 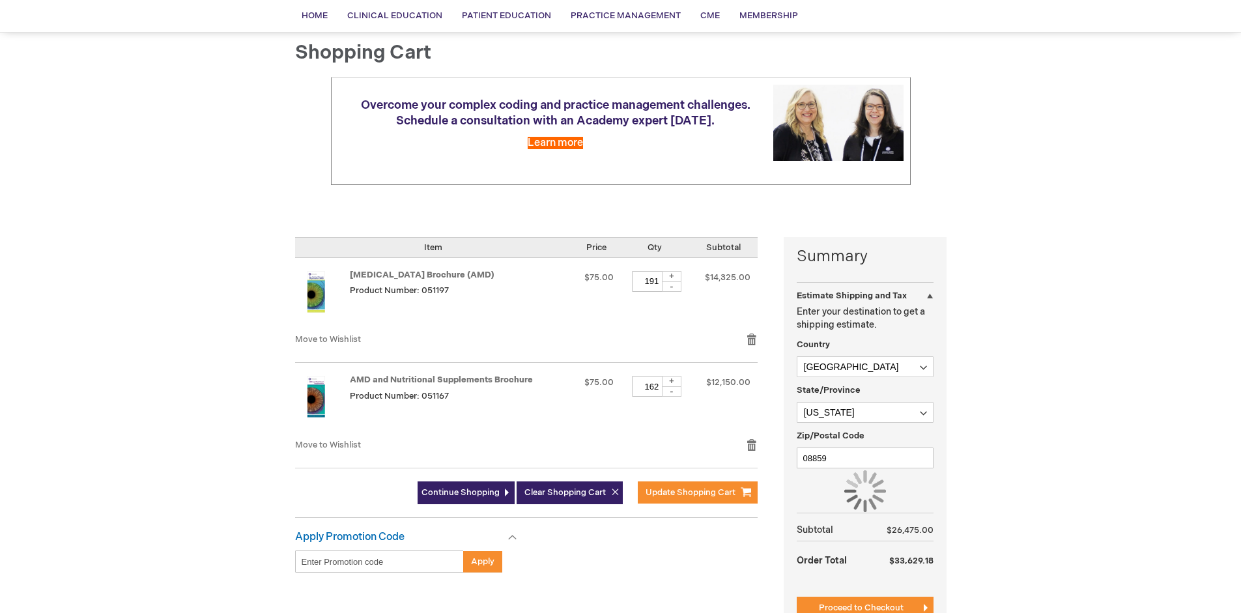 What do you see at coordinates (698, 492) in the screenshot?
I see `button: Update Shopping Cart` at bounding box center [698, 492].